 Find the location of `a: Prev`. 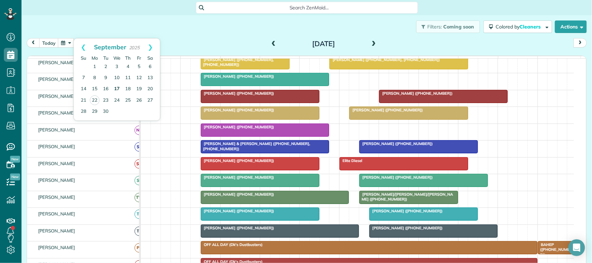

a: Prev is located at coordinates (83, 47).